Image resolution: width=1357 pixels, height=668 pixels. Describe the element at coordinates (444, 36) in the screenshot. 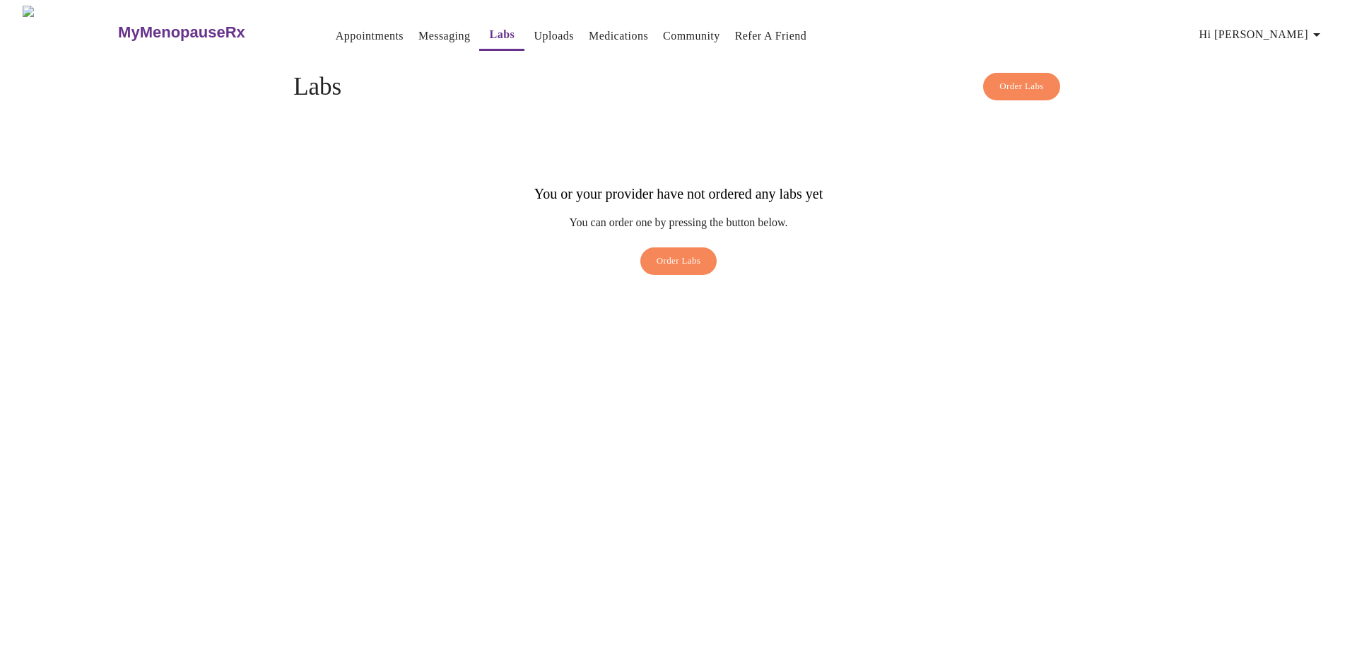

I see `a: Messaging` at that location.